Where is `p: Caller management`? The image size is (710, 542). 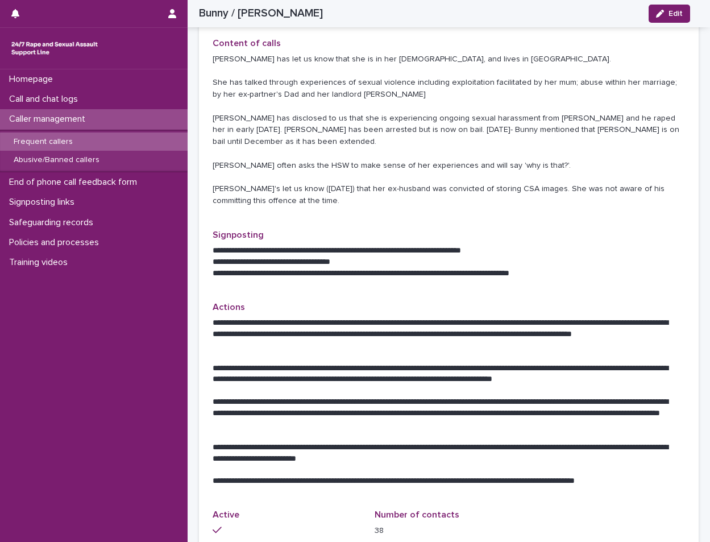
p: Caller management is located at coordinates (49, 119).